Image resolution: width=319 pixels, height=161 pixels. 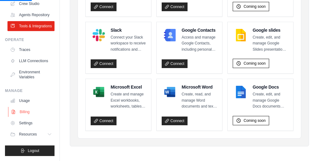 I want to click on a: Billing, so click(x=31, y=112).